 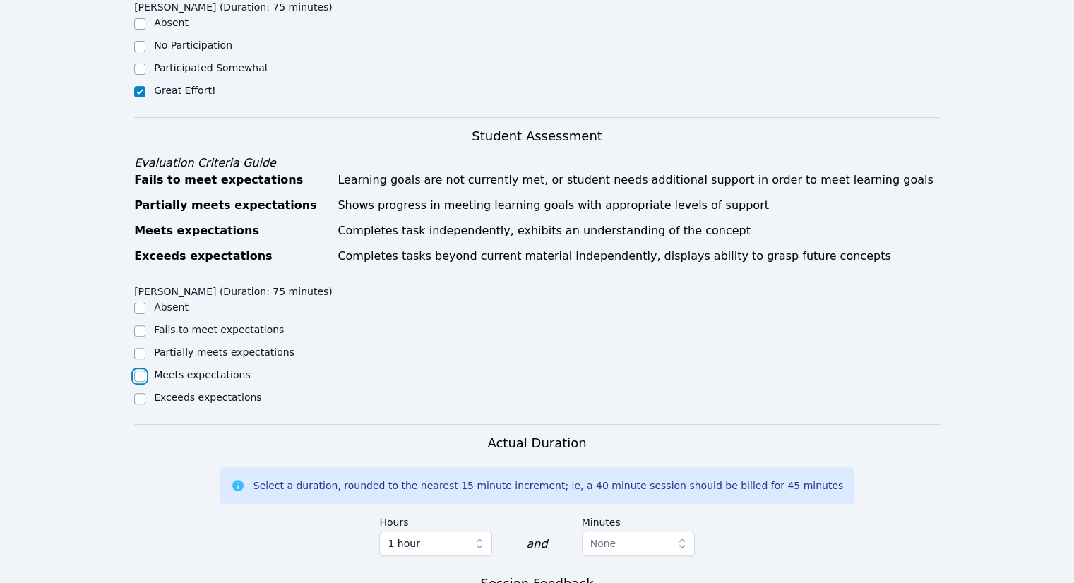 What do you see at coordinates (638, 544) in the screenshot?
I see `button: None` at bounding box center [638, 544].